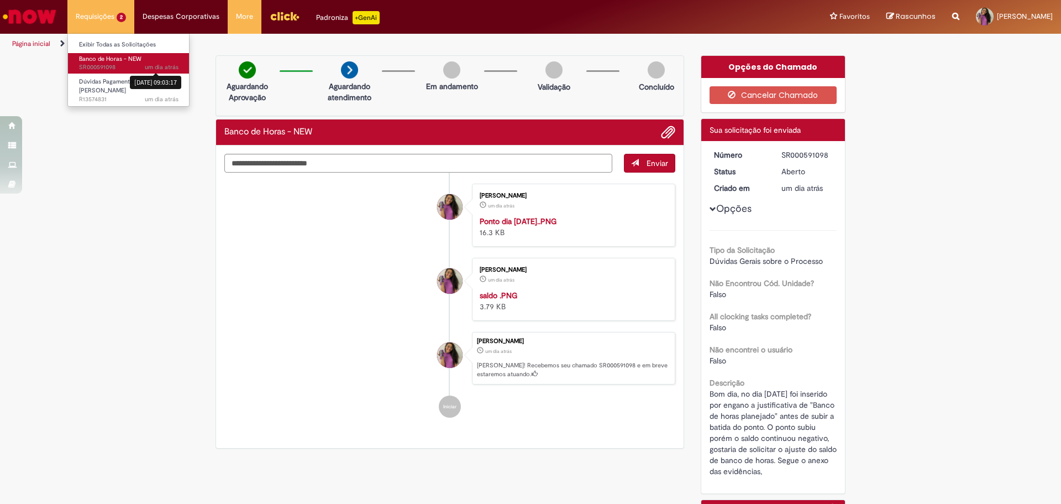 This screenshot has width=1061, height=504. What do you see at coordinates (244, 17) in the screenshot?
I see `span: More` at bounding box center [244, 17].